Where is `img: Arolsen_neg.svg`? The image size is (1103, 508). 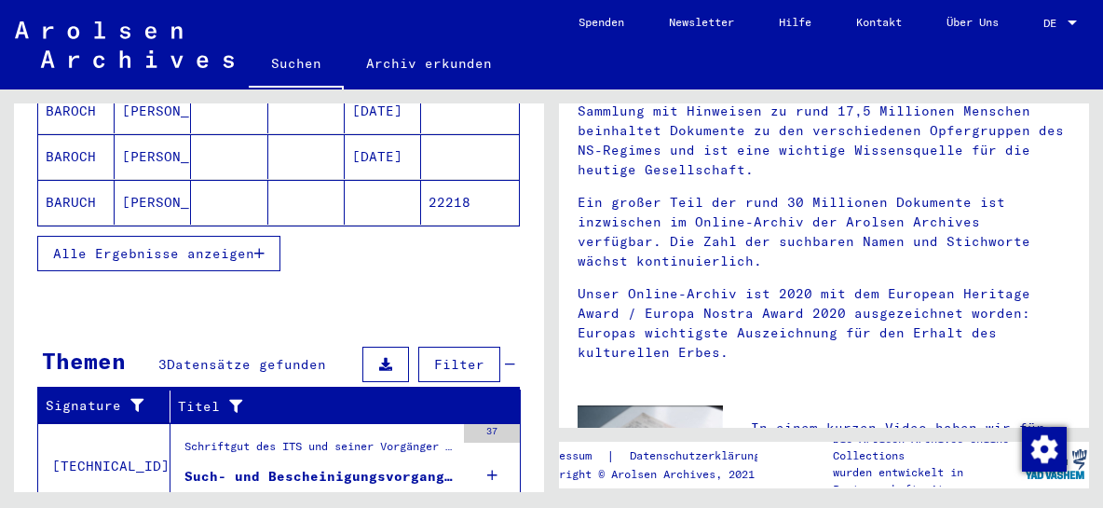 img: Arolsen_neg.svg is located at coordinates (124, 45).